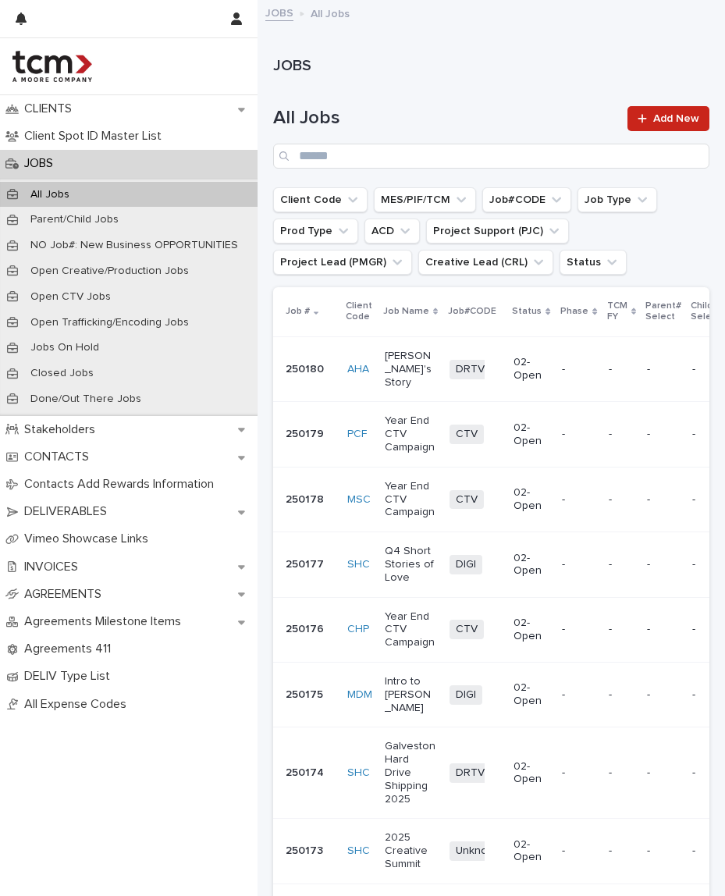 The height and width of the screenshot is (896, 725). Describe the element at coordinates (527, 200) in the screenshot. I see `button: Job#CODE` at that location.